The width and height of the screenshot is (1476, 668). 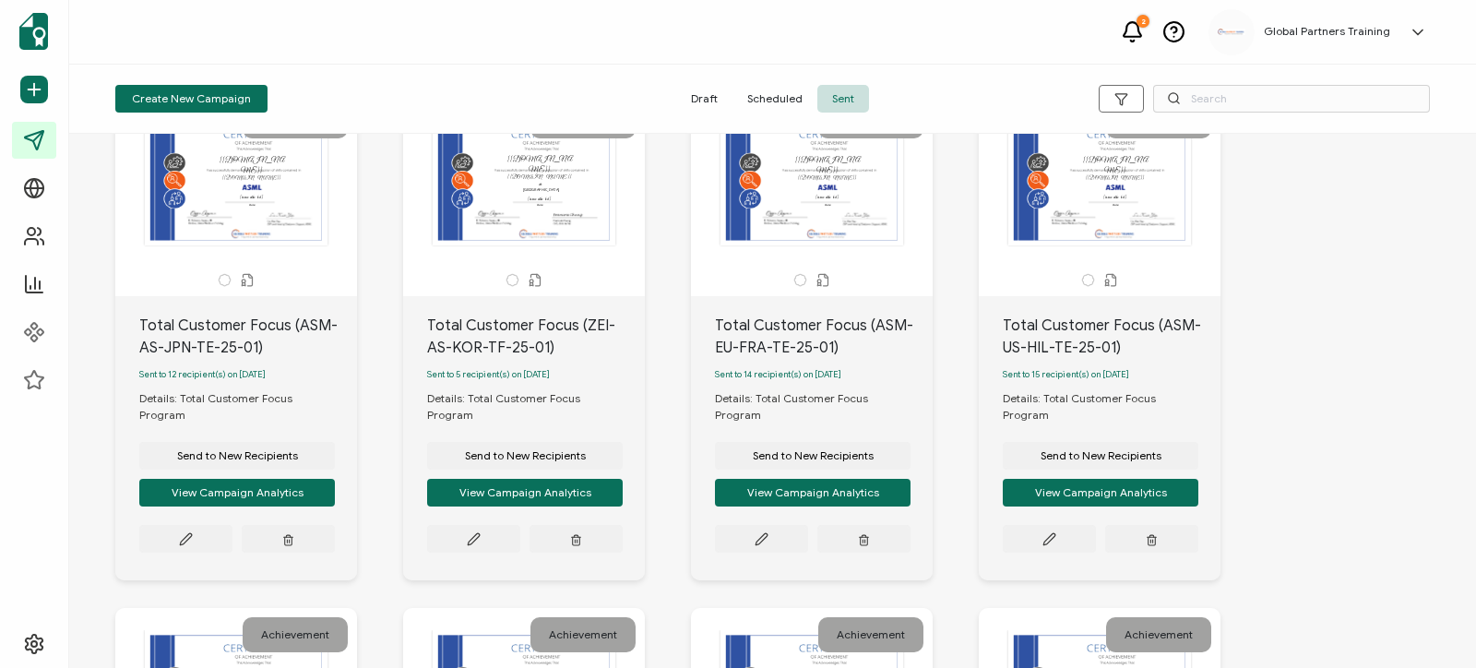 What do you see at coordinates (1111, 337) in the screenshot?
I see `div: Total Customer Focus (ASM-US-HIL-TE-25-01)` at bounding box center [1111, 337].